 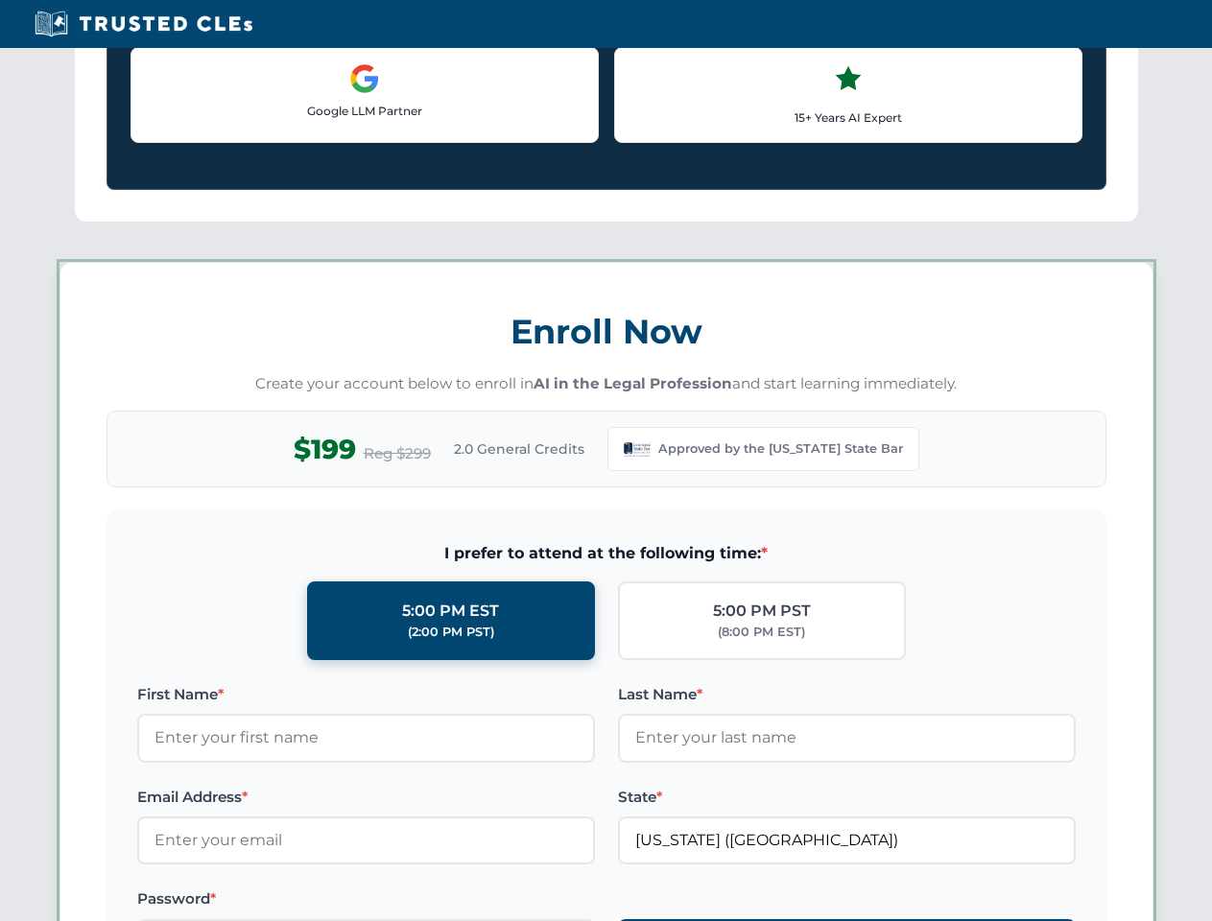 I want to click on input: Enter your email, so click(x=366, y=840).